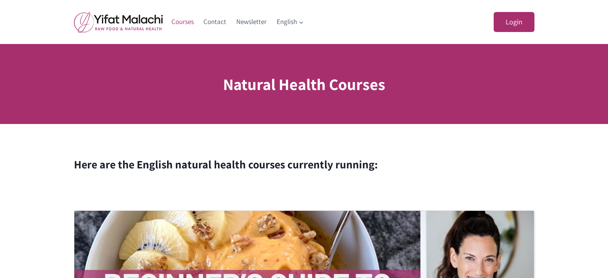 Image resolution: width=608 pixels, height=278 pixels. Describe the element at coordinates (304, 164) in the screenshot. I see `h2: Here are the English natural health courses currently running:` at that location.